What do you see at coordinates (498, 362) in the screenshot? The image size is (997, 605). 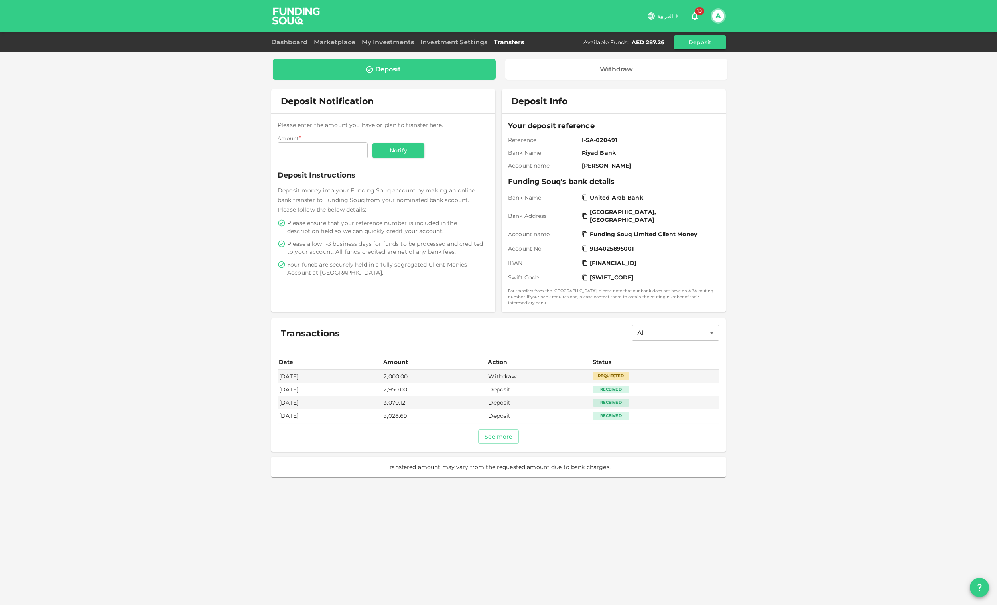 I see `div: Action` at bounding box center [498, 362].